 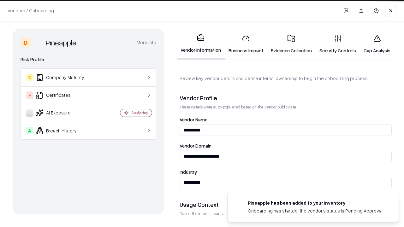 What do you see at coordinates (315, 211) in the screenshot?
I see `div: Onboarding has started, the vendor's status is Pending Approval.` at bounding box center [315, 211].